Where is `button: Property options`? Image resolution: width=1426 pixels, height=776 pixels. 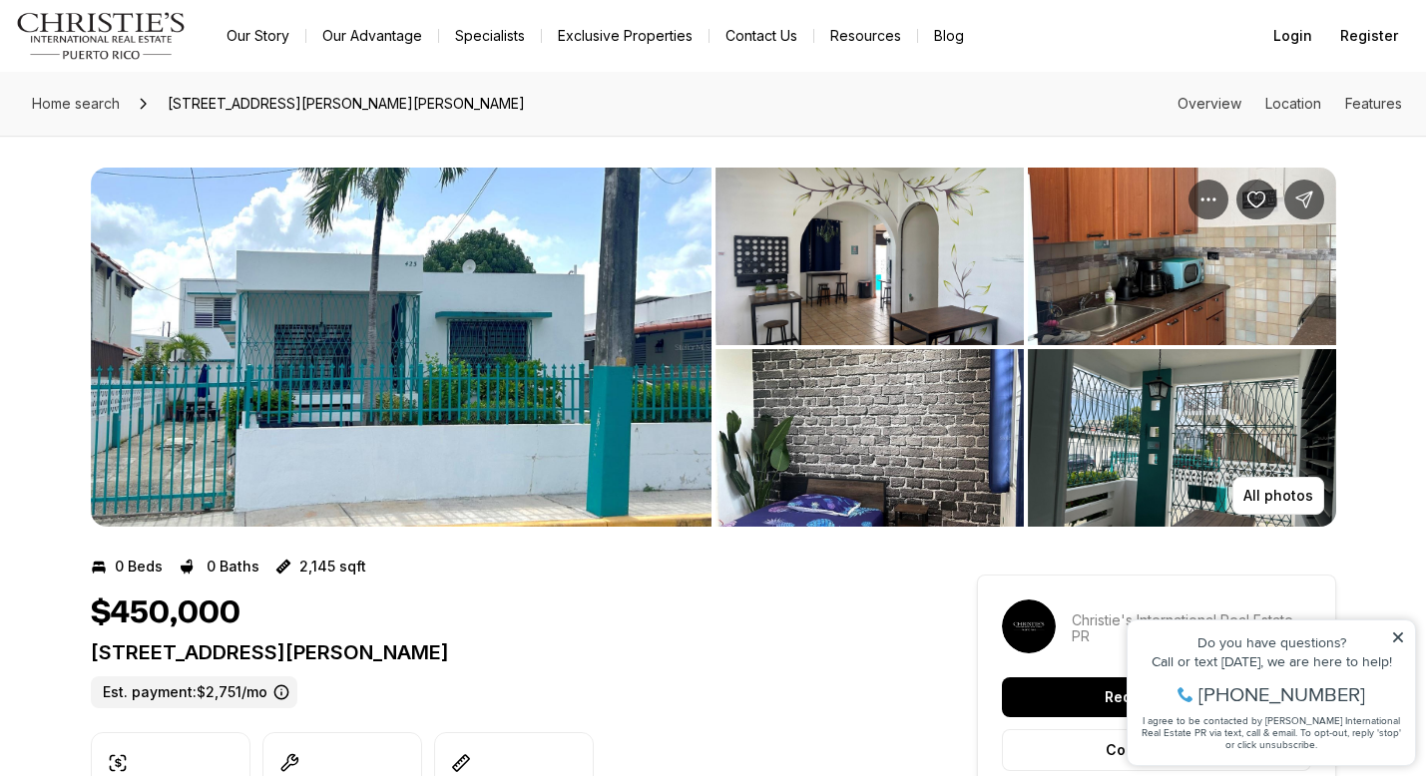
button: Property options is located at coordinates (1208, 200).